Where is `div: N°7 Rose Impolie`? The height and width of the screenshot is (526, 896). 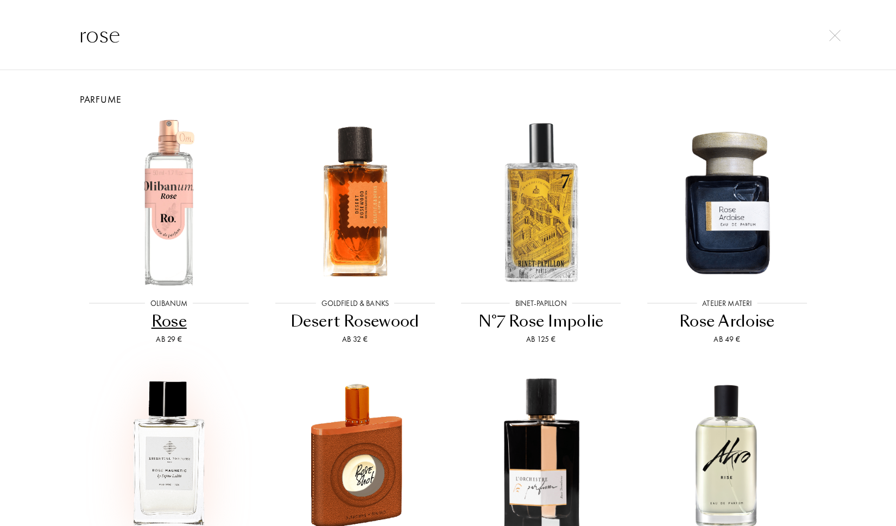
div: N°7 Rose Impolie is located at coordinates (541, 321).